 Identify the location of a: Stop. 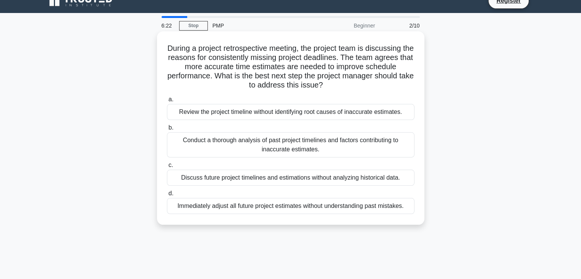
(193, 26).